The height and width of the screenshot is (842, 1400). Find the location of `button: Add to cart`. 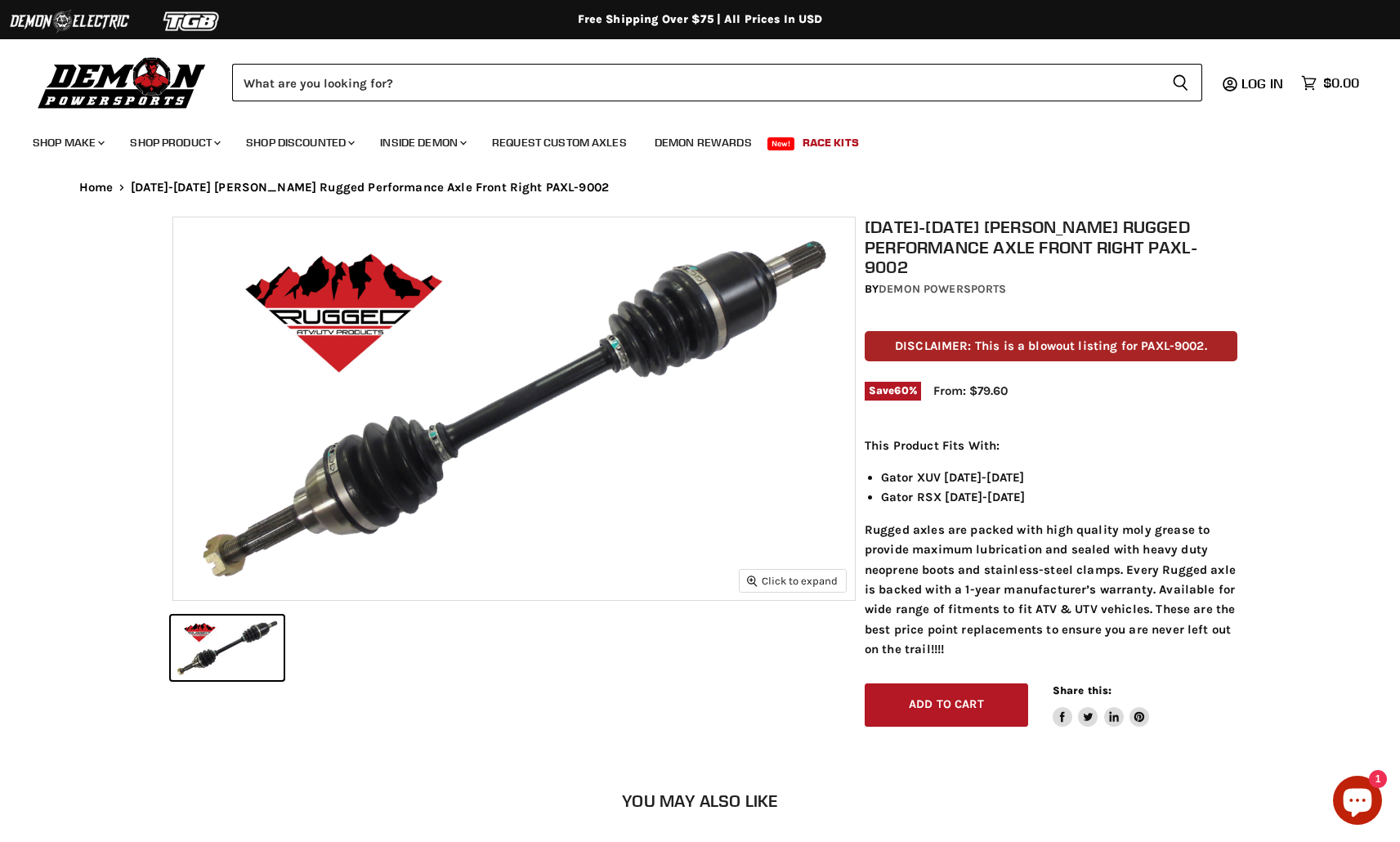

button: Add to cart is located at coordinates (947, 705).